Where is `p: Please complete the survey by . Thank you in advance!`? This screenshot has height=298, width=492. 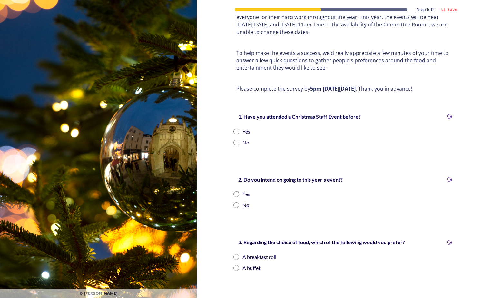
p: Please complete the survey by . Thank you in advance! is located at coordinates (344, 89).